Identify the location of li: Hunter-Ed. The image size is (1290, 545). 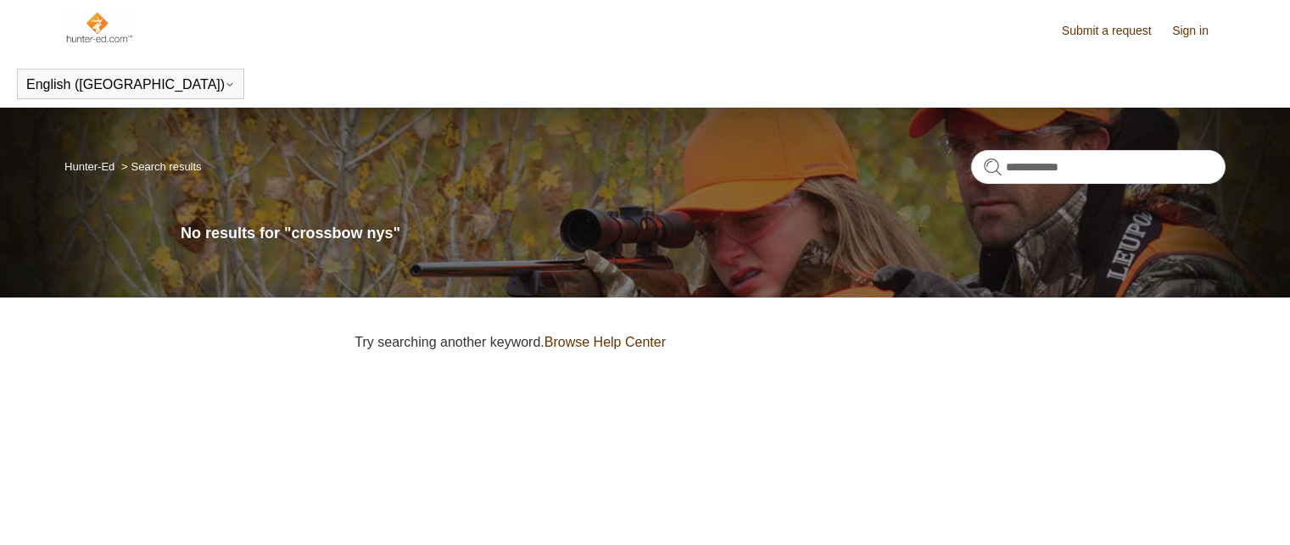
(91, 166).